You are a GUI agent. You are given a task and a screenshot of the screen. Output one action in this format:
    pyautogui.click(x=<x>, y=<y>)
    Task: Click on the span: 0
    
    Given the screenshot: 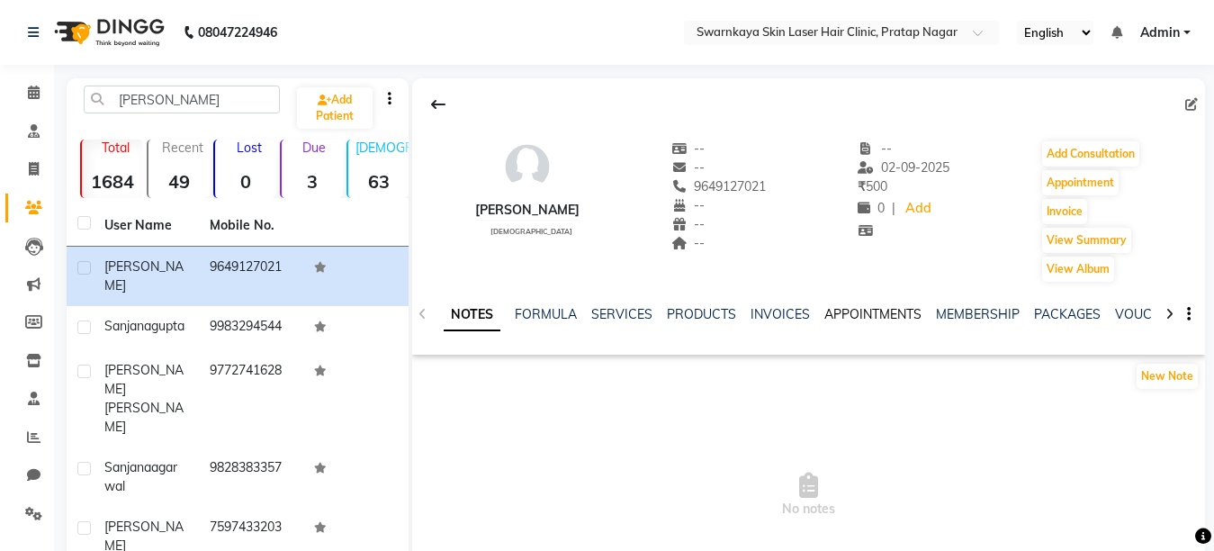 What is the action you would take?
    pyautogui.click(x=871, y=208)
    